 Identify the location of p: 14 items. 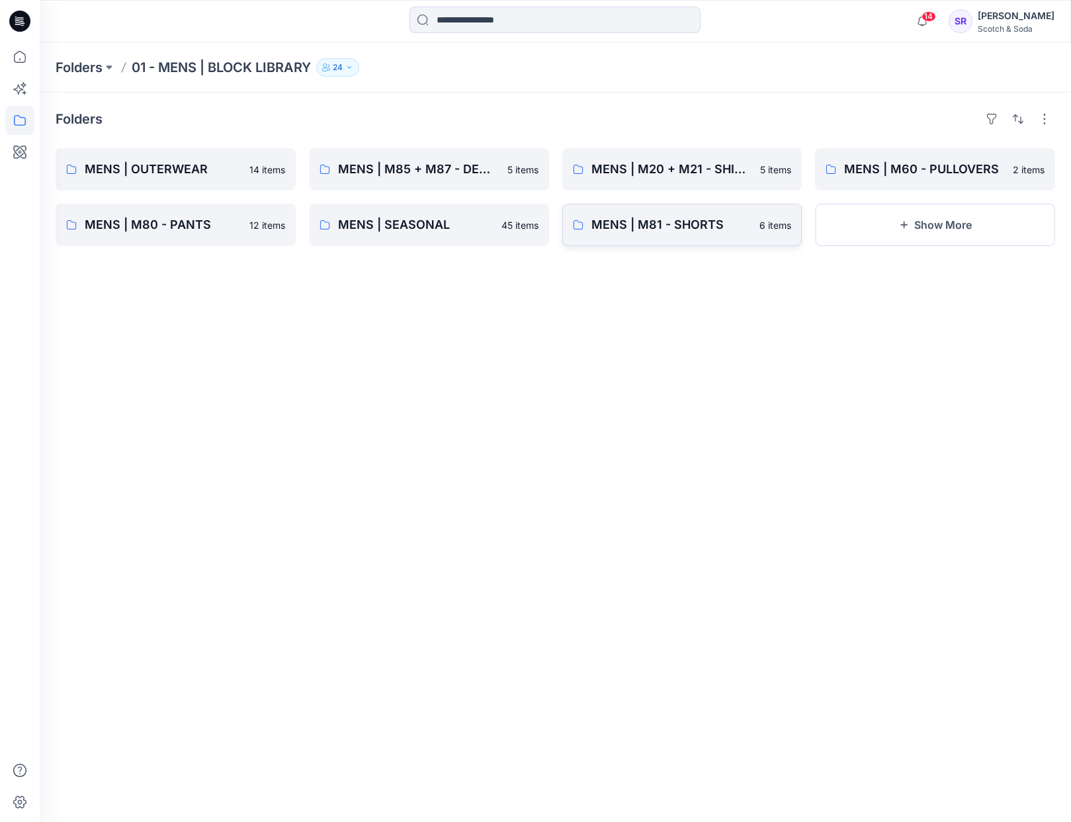
(267, 169).